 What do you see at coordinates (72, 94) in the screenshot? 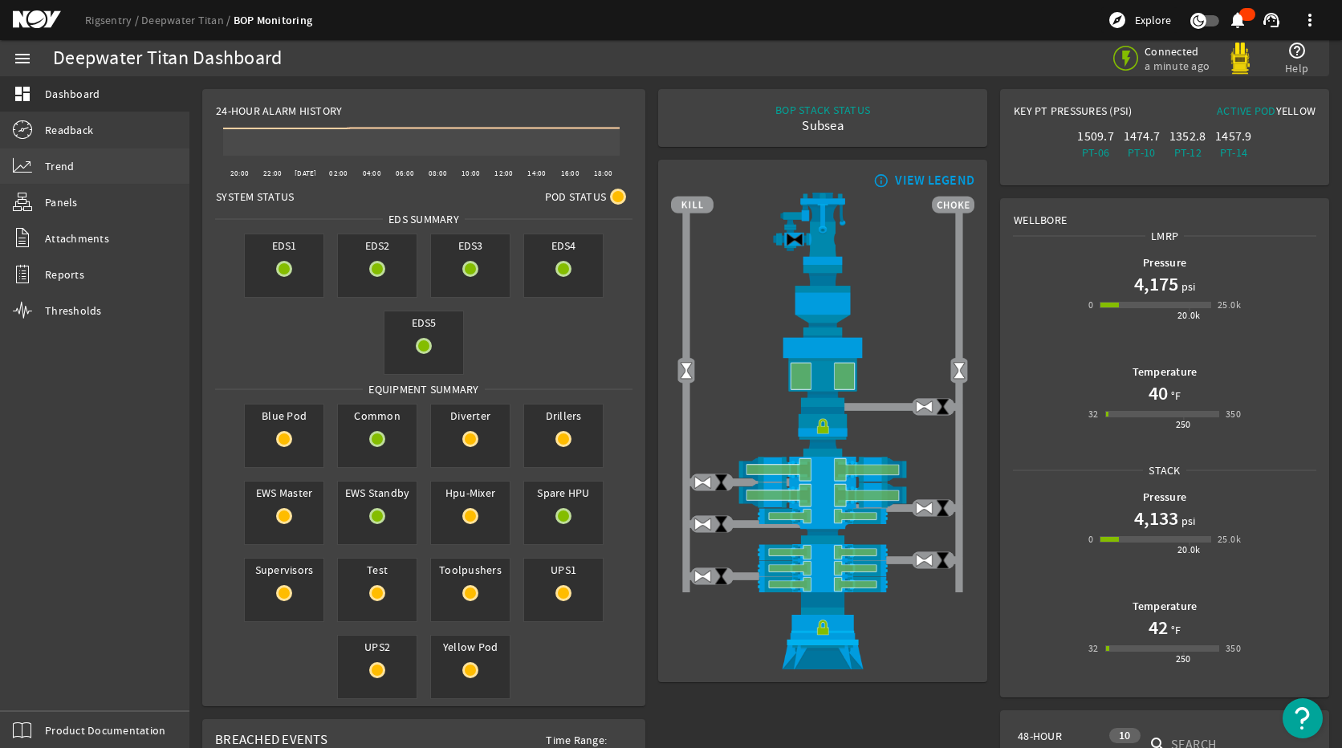
I see `span: Dashboard` at bounding box center [72, 94].